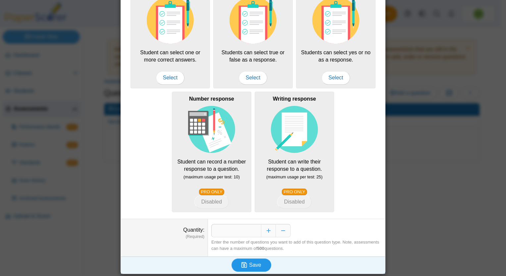 The width and height of the screenshot is (506, 276). I want to click on button: Number response Student can record a number response to a question. (maximum usage per test: 10) ..., so click(211, 202).